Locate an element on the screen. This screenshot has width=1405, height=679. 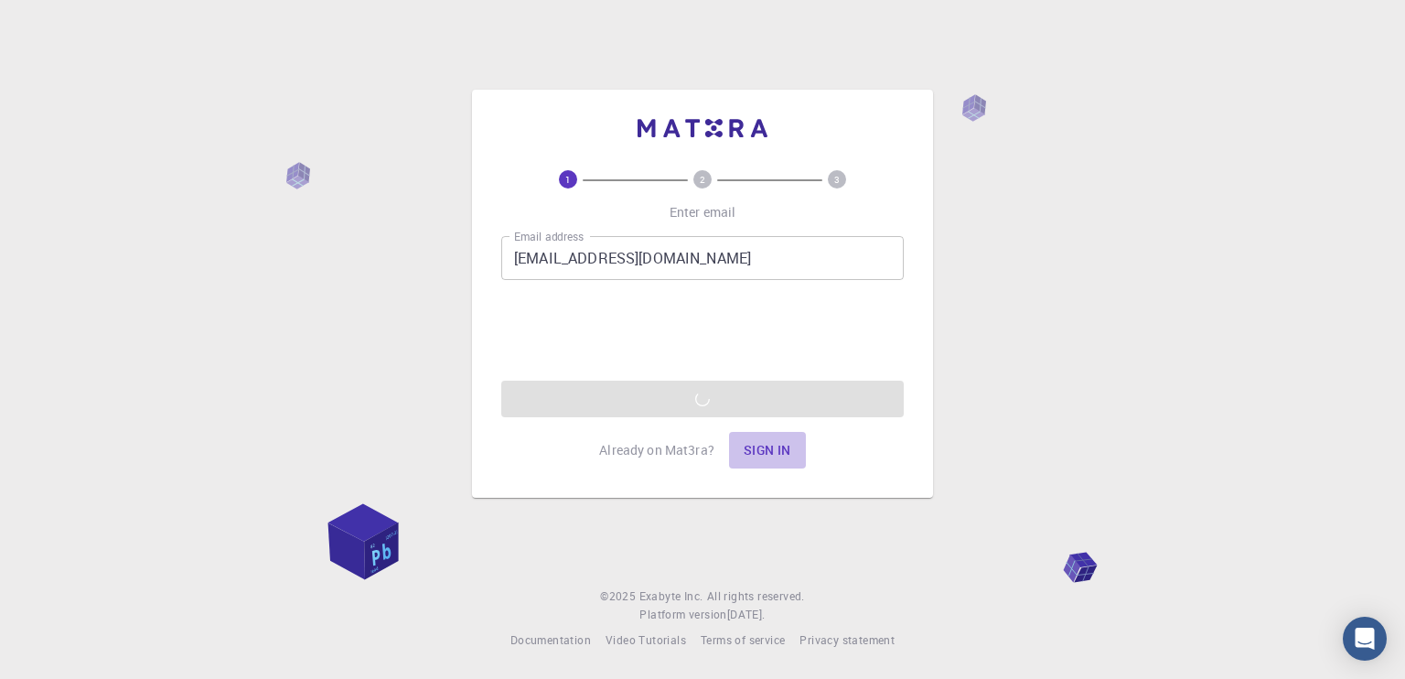
span: Platform version is located at coordinates (682, 615).